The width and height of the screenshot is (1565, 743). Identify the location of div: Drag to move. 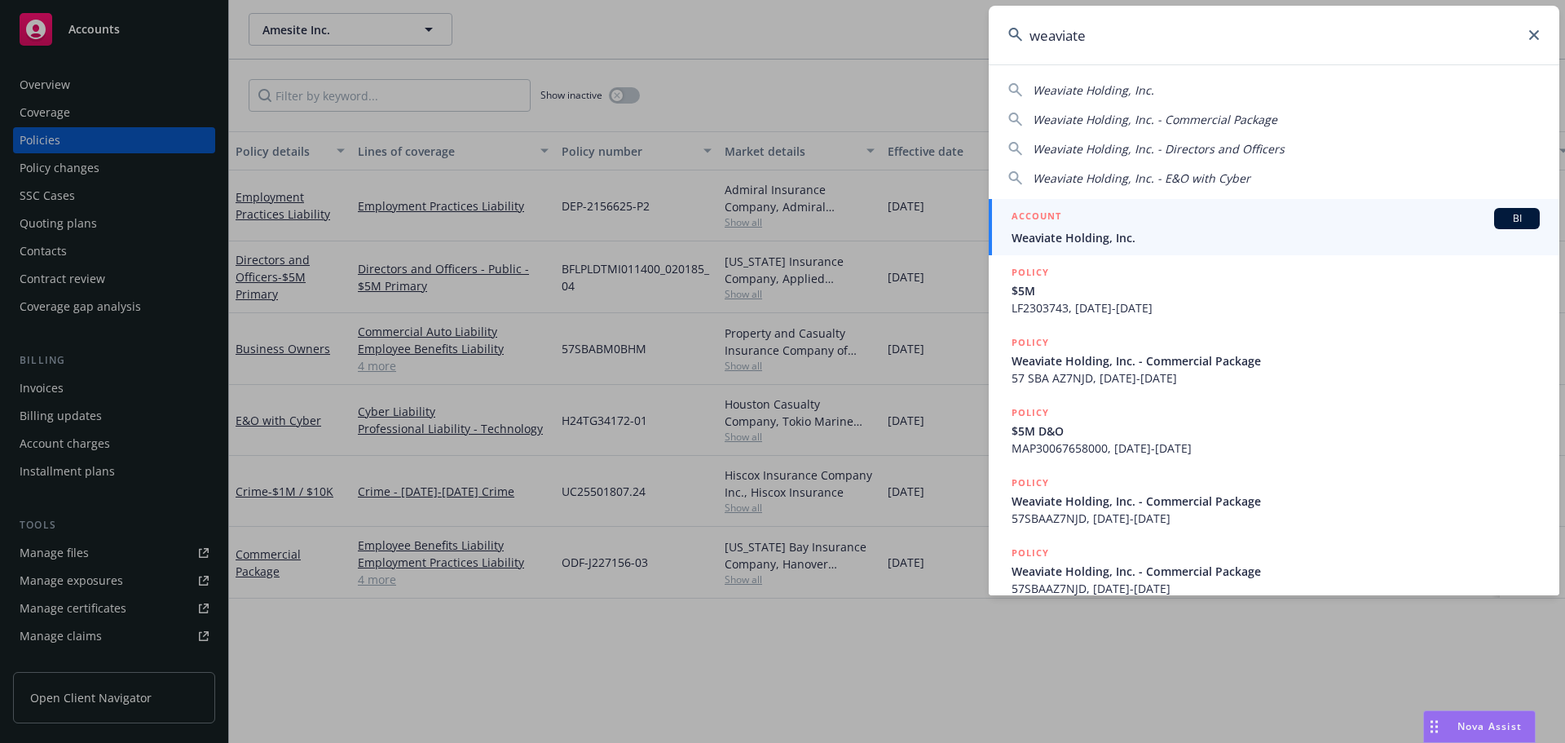
(1434, 726).